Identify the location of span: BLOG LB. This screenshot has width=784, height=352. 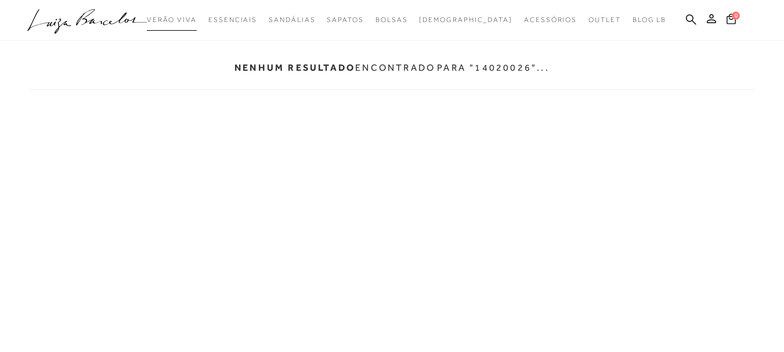
(649, 20).